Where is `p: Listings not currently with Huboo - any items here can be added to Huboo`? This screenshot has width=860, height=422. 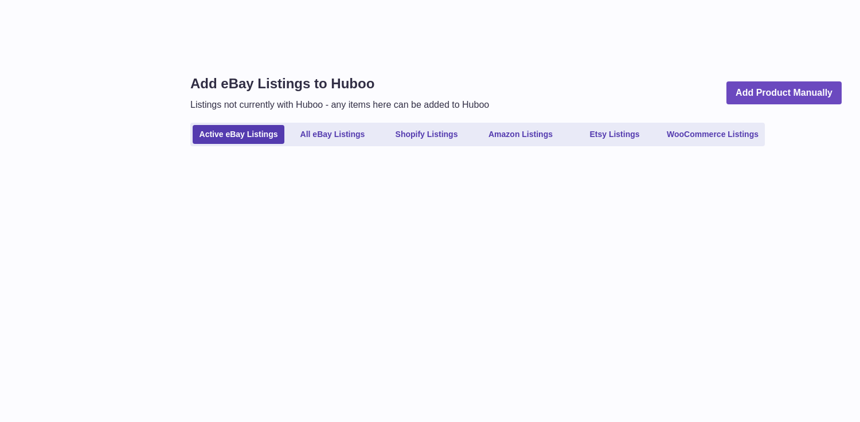
p: Listings not currently with Huboo - any items here can be added to Huboo is located at coordinates (339, 105).